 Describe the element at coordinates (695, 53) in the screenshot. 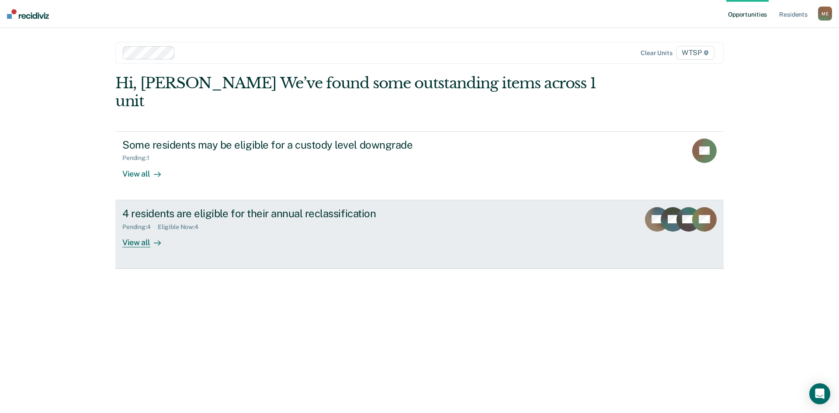

I see `span: WTSP` at that location.